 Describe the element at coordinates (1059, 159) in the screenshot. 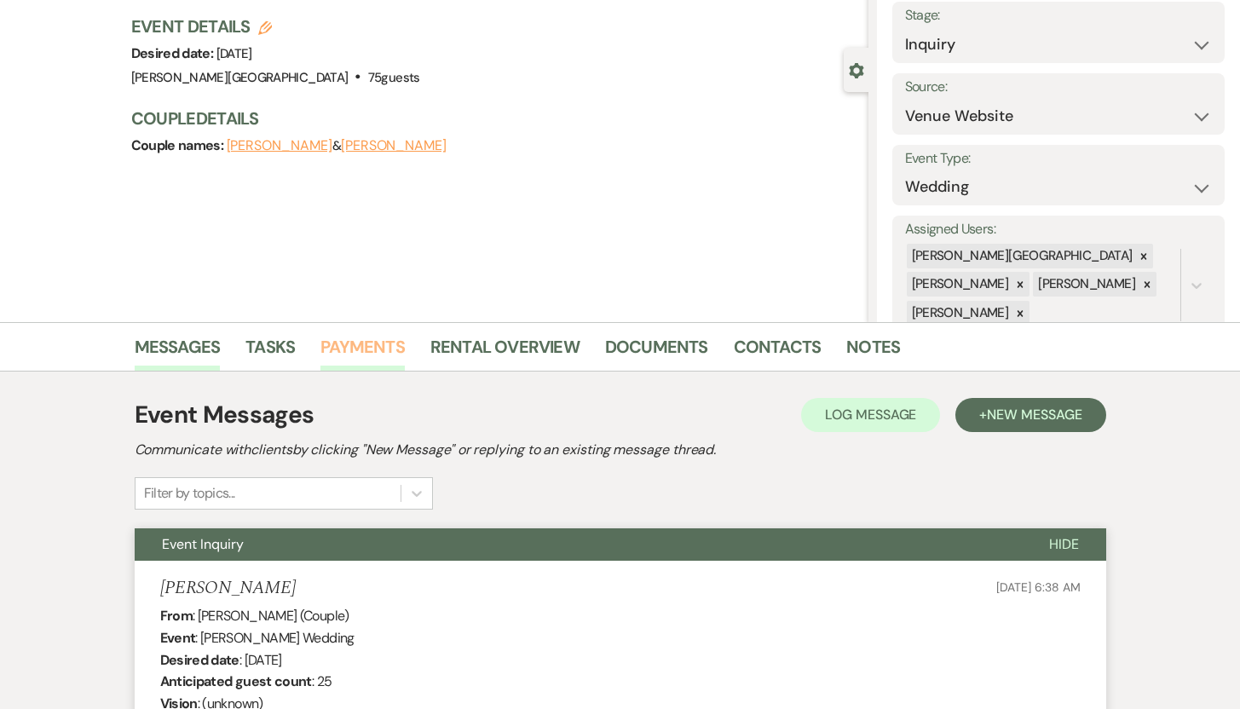

I see `label: Event Type:` at that location.